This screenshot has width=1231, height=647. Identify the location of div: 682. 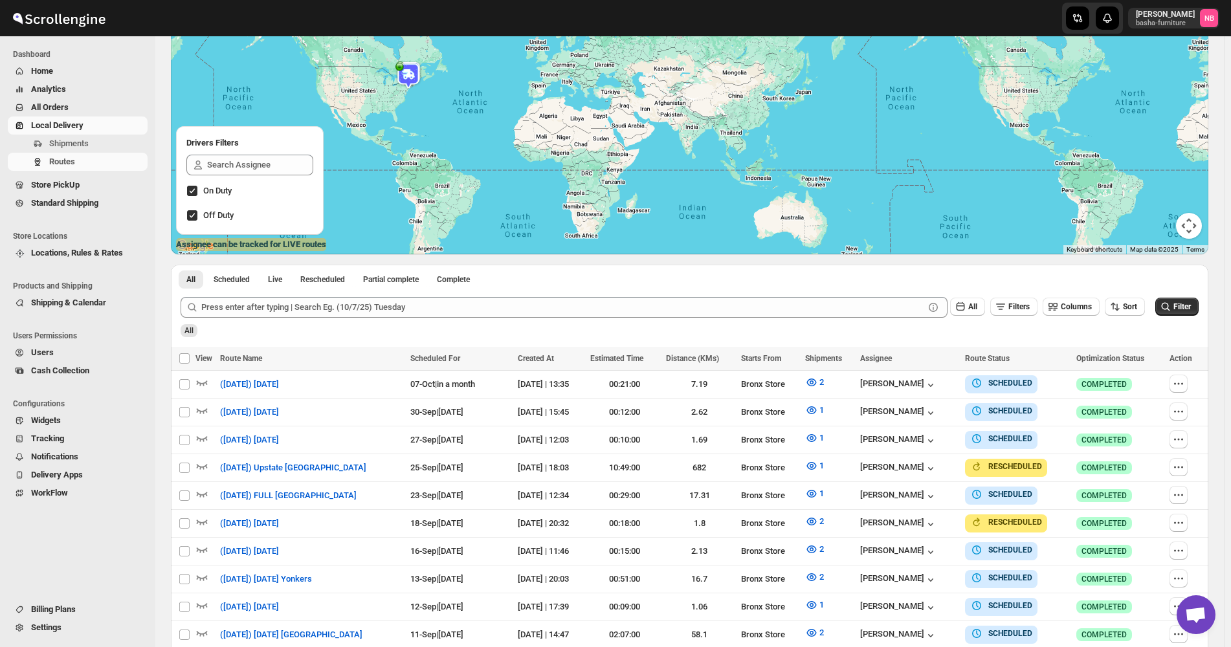
(699, 468).